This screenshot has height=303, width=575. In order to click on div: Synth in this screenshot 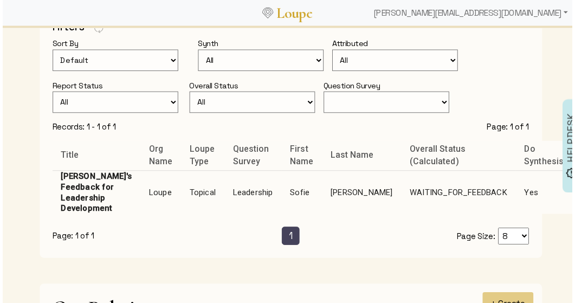, I will do `click(212, 44)`.